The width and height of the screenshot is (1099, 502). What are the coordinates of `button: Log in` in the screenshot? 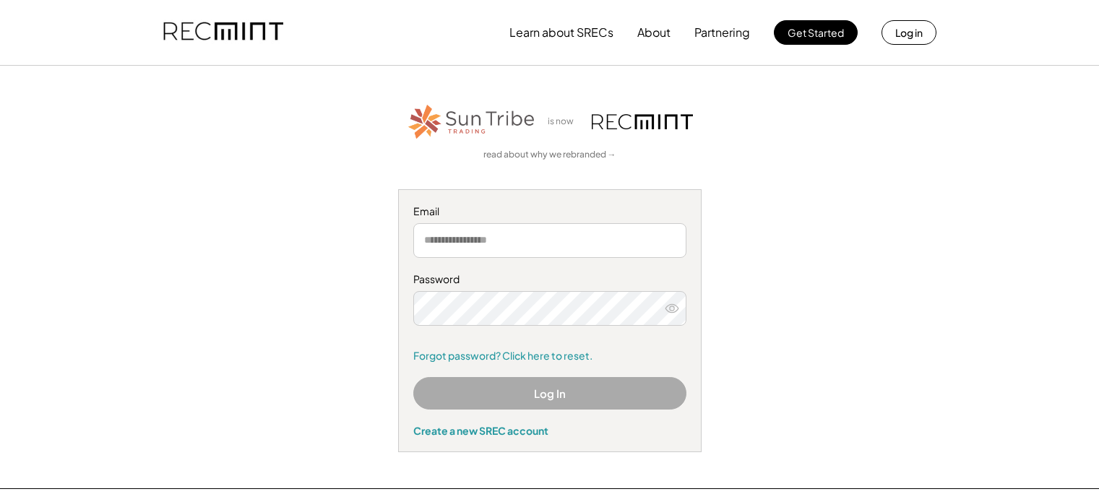 It's located at (909, 33).